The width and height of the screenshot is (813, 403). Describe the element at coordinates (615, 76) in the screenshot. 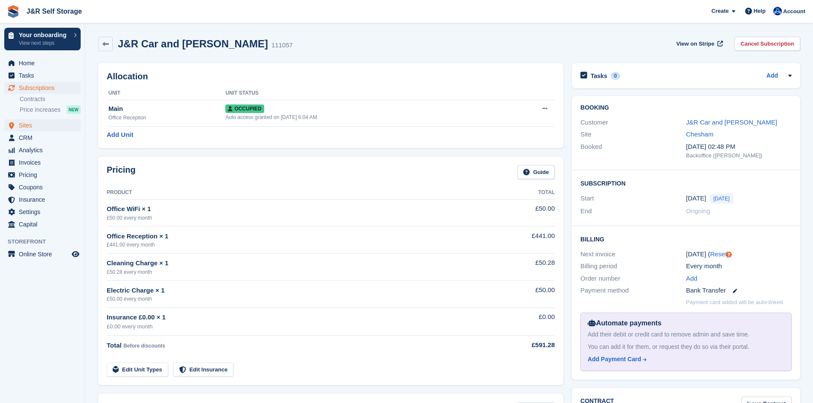

I see `div: 0` at that location.